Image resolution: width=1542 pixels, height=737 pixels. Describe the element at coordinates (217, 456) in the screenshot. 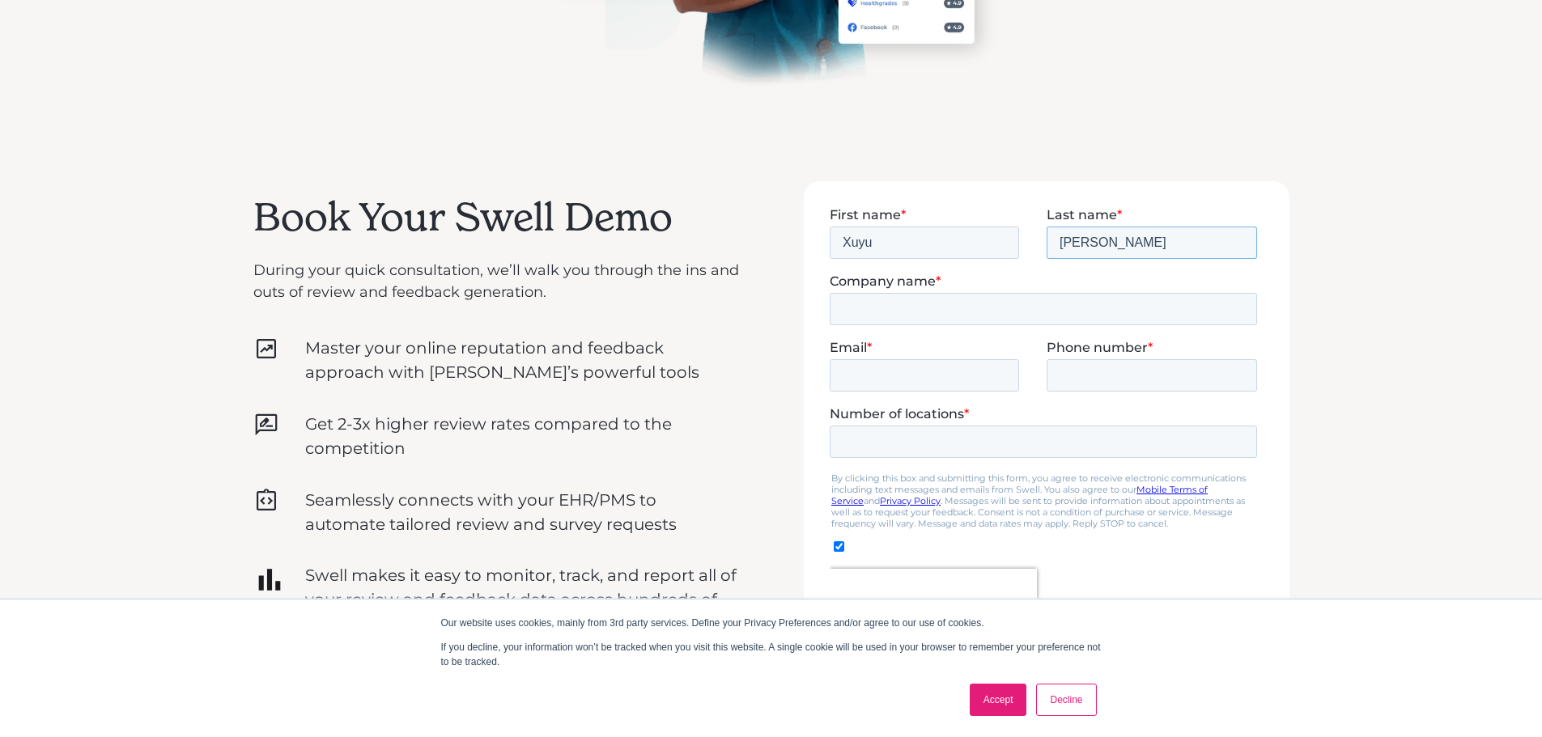

I see `input: Submit` at that location.